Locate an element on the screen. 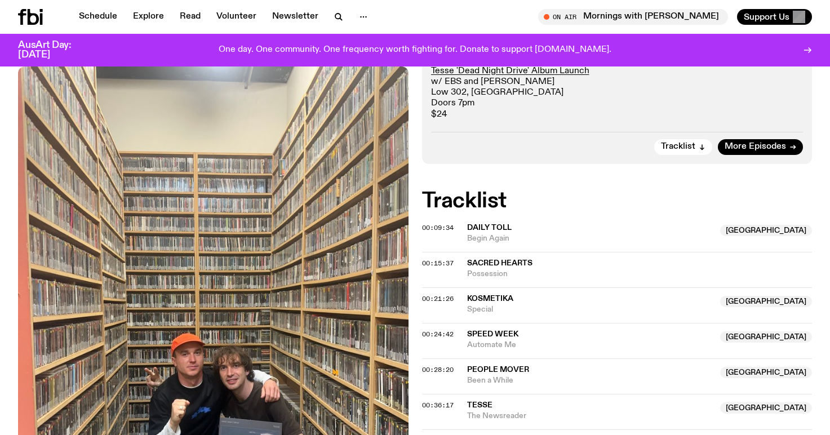  span: Begin Again is located at coordinates (591, 238).